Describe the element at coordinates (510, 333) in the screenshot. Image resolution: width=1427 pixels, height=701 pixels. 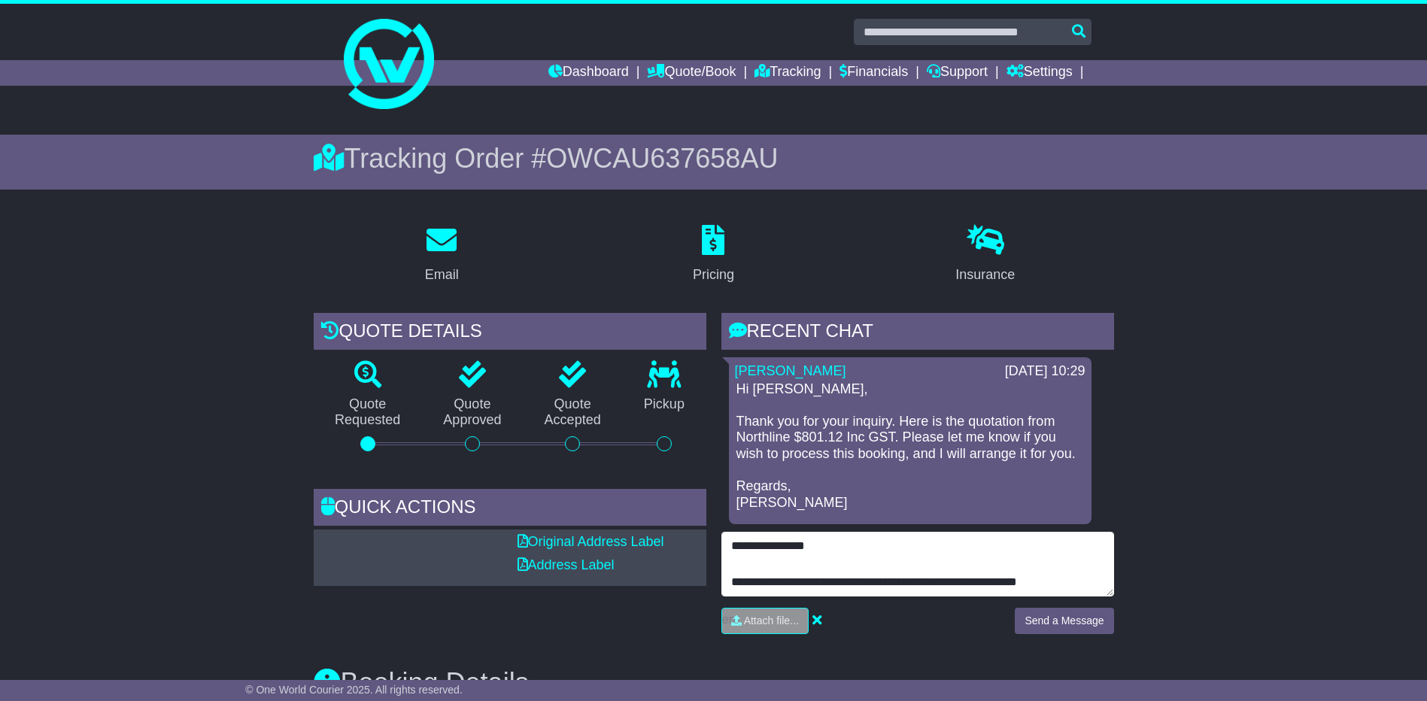
I see `div: Quote Details` at that location.